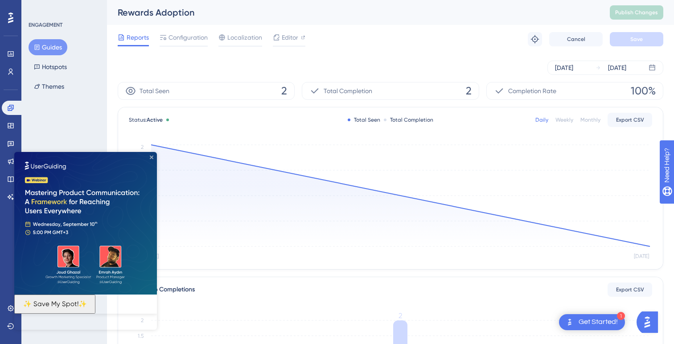 This screenshot has width=674, height=344. What do you see at coordinates (364, 120) in the screenshot?
I see `div: Total Seen` at bounding box center [364, 120].